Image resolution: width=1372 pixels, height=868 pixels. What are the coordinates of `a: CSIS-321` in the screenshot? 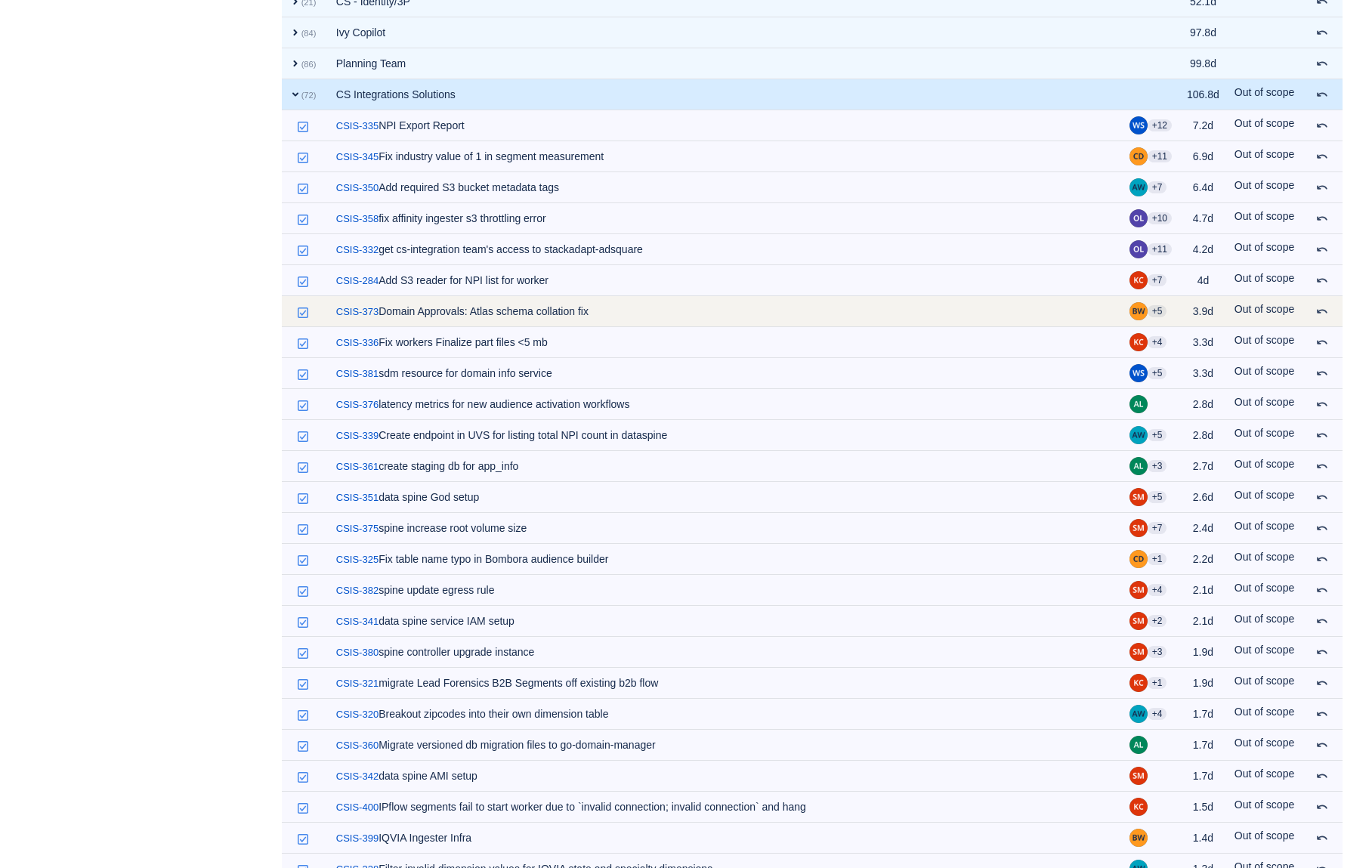 It's located at (357, 684).